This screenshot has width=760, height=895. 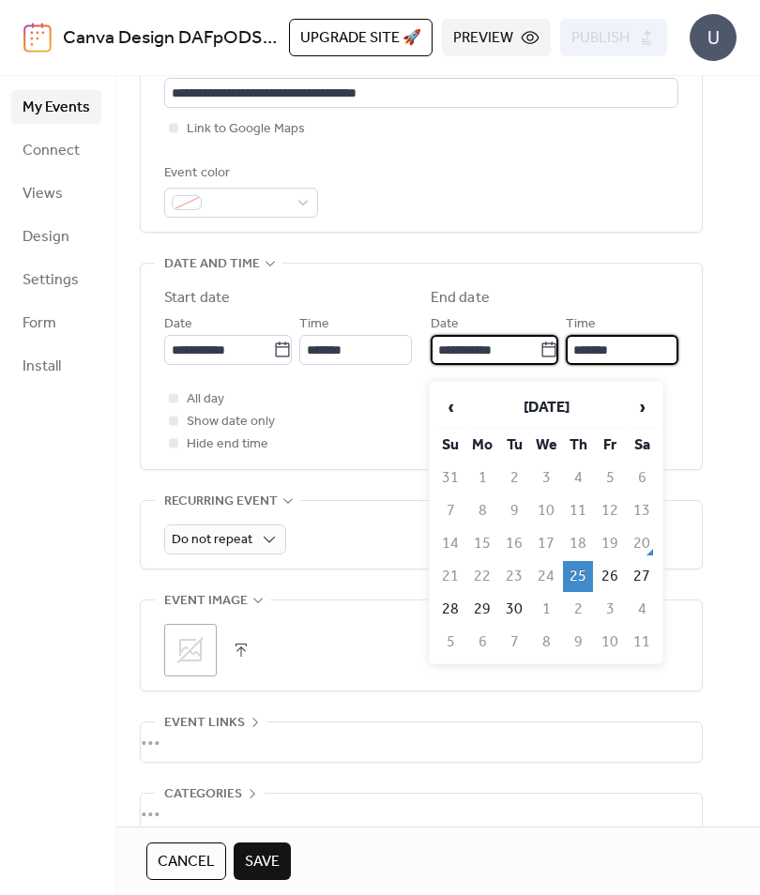 What do you see at coordinates (450, 478) in the screenshot?
I see `td: 31` at bounding box center [450, 478].